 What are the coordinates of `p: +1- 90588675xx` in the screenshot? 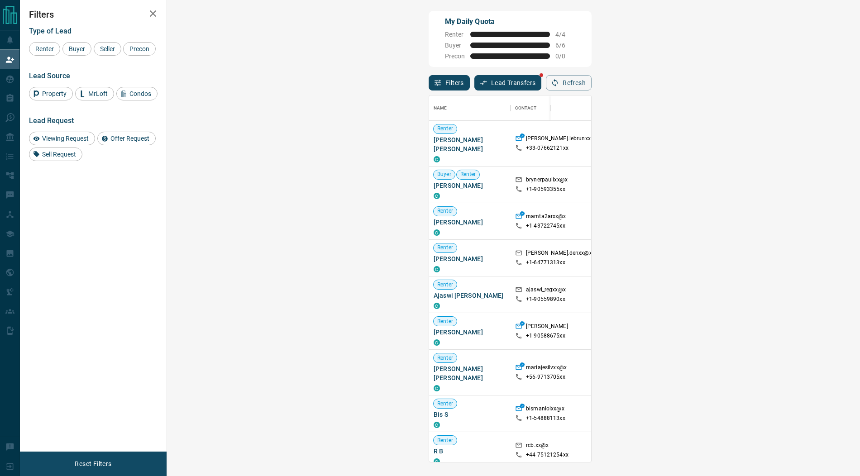 It's located at (545, 336).